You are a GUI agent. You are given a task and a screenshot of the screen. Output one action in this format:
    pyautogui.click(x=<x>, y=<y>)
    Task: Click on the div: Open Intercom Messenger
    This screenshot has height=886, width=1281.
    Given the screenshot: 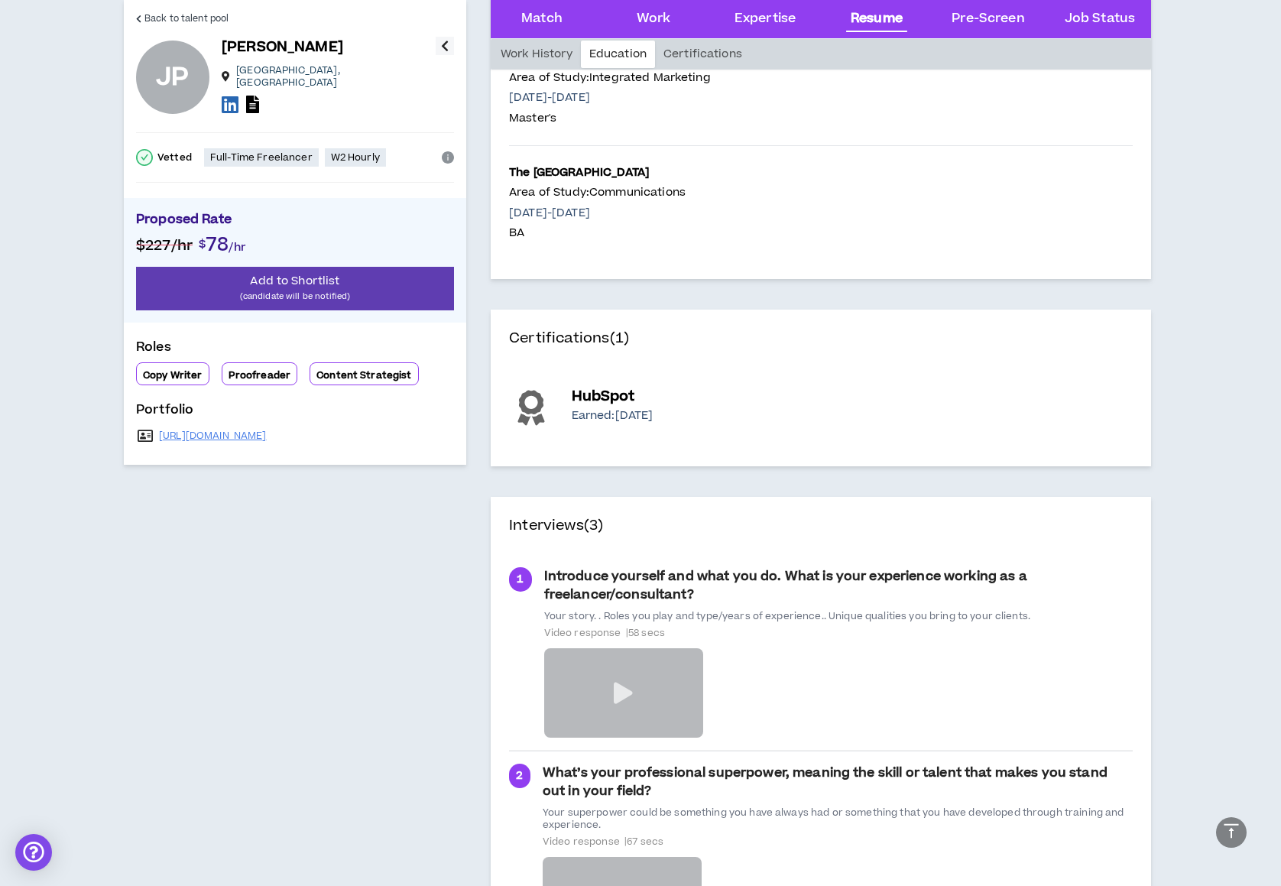 What is the action you would take?
    pyautogui.click(x=34, y=852)
    